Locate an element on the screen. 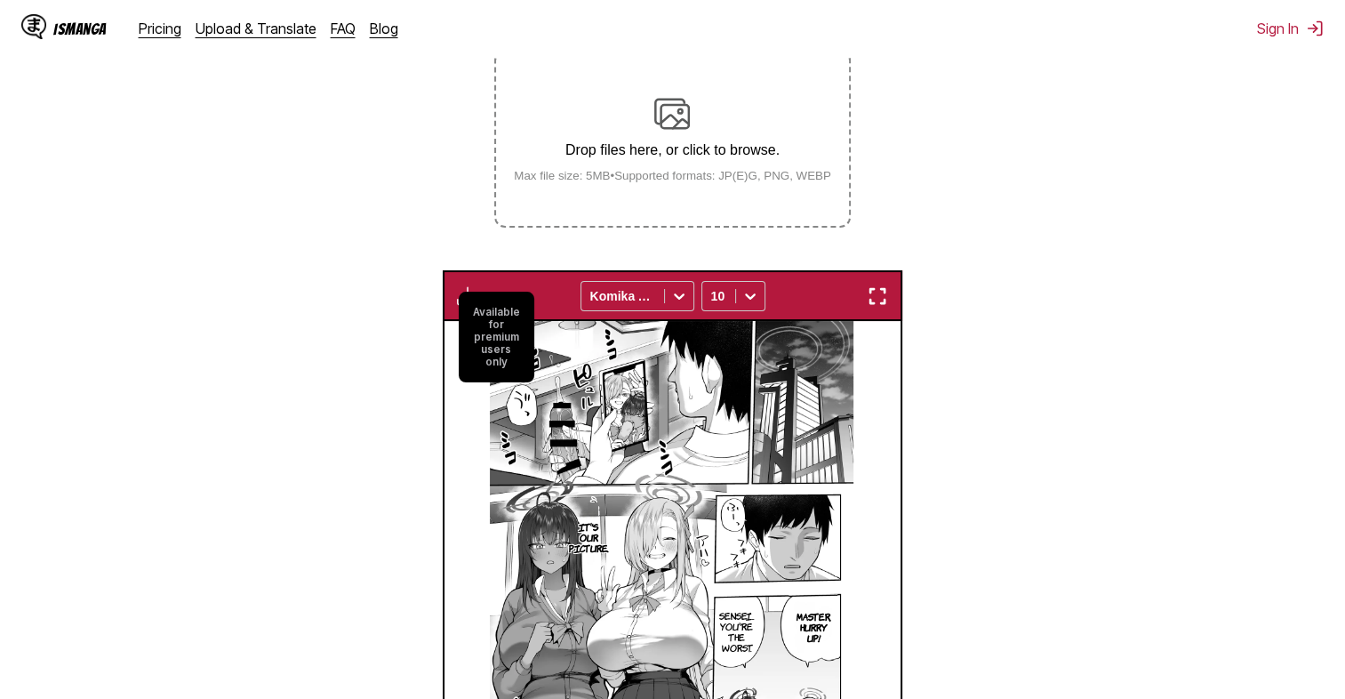 This screenshot has height=699, width=1345. img: Enter fullscreen is located at coordinates (878, 296).